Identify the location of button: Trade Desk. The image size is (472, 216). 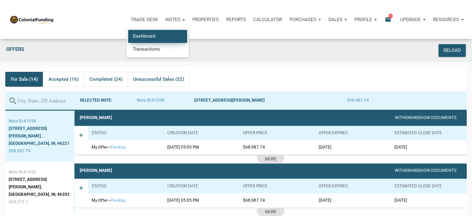
(144, 20).